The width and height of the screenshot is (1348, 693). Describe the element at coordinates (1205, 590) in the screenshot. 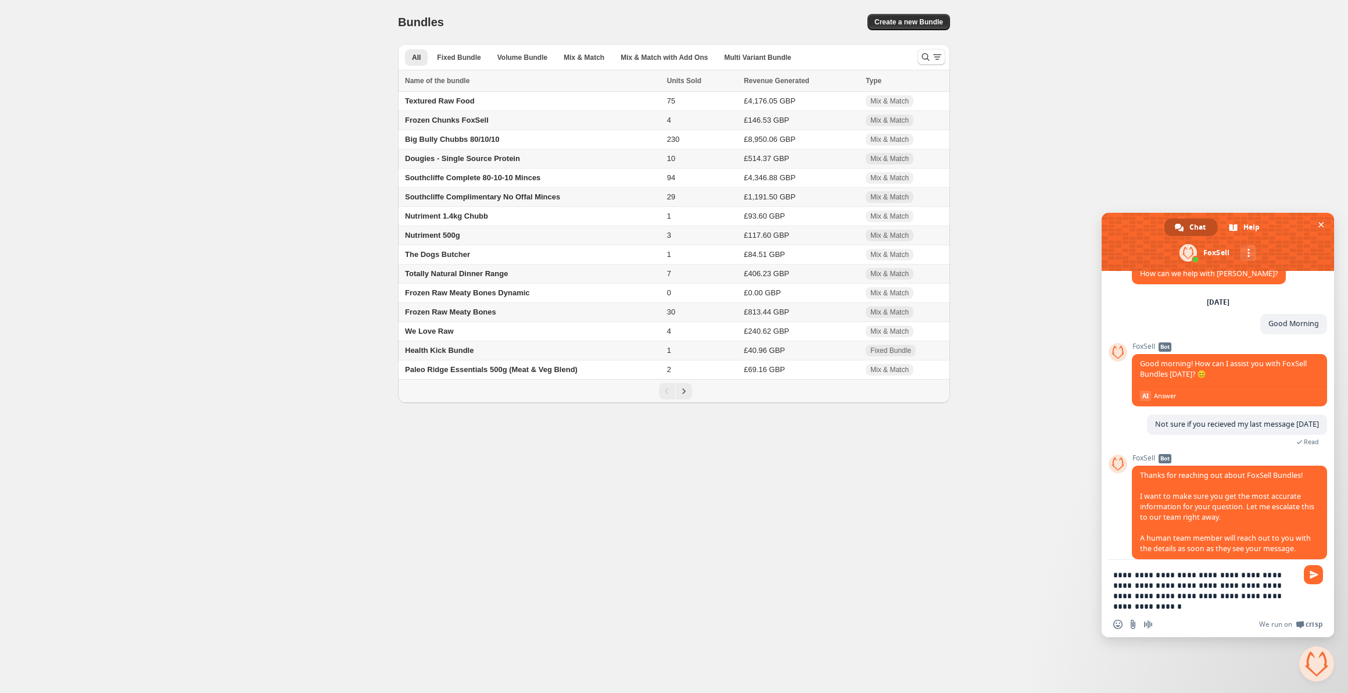

I see `textarea: Compose your message...` at that location.